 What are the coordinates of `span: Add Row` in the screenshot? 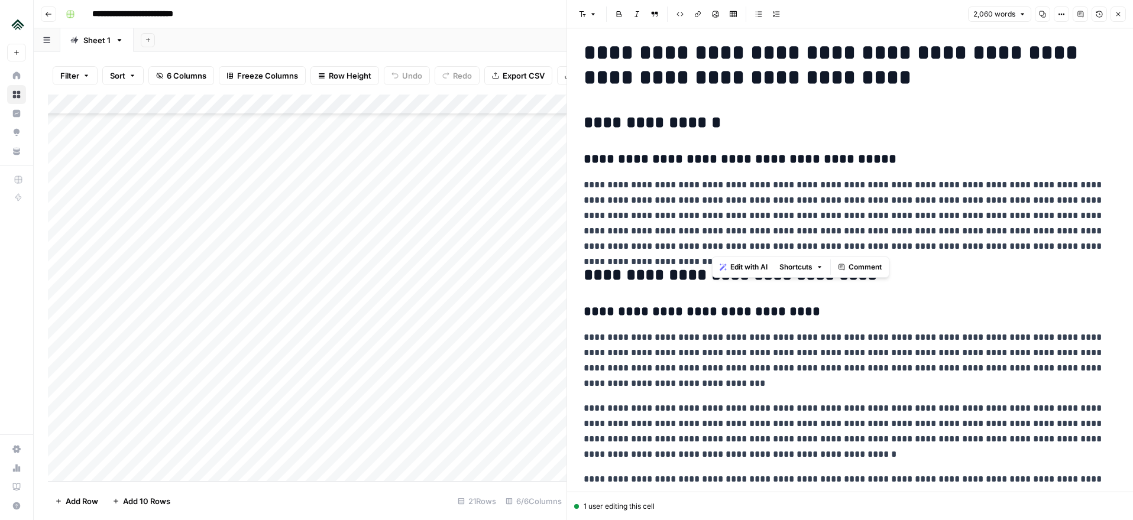 It's located at (82, 501).